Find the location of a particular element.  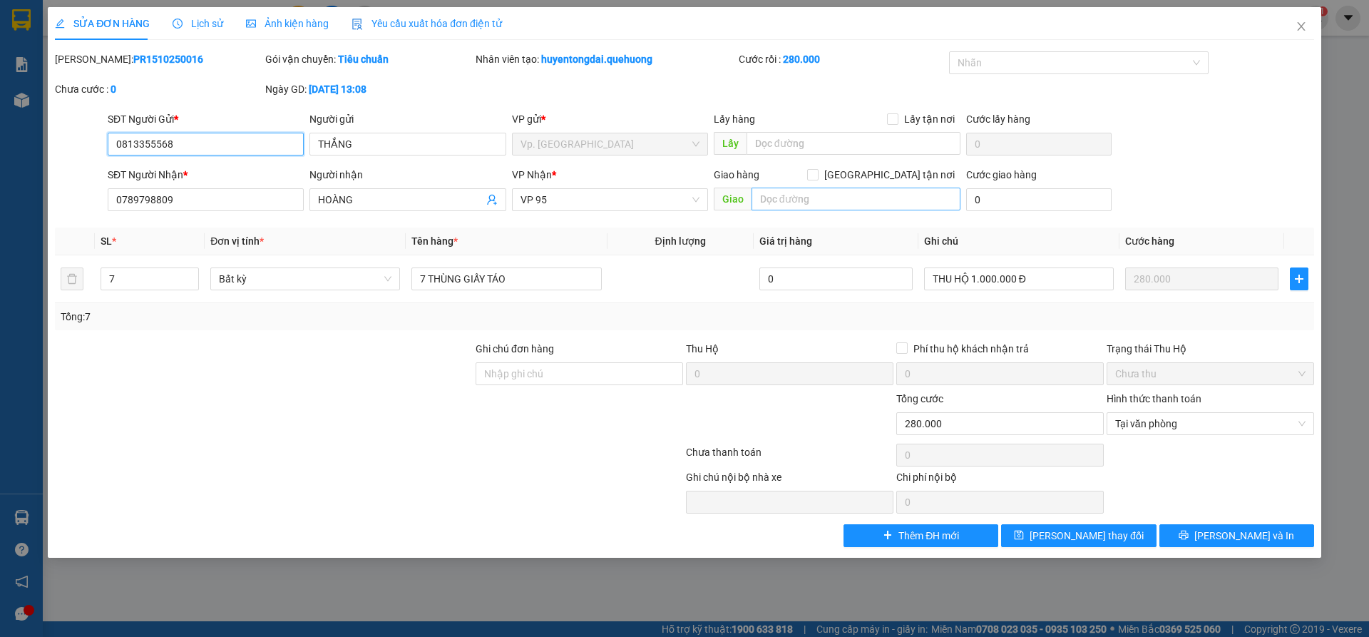

span: Thu Hộ is located at coordinates (702, 349).